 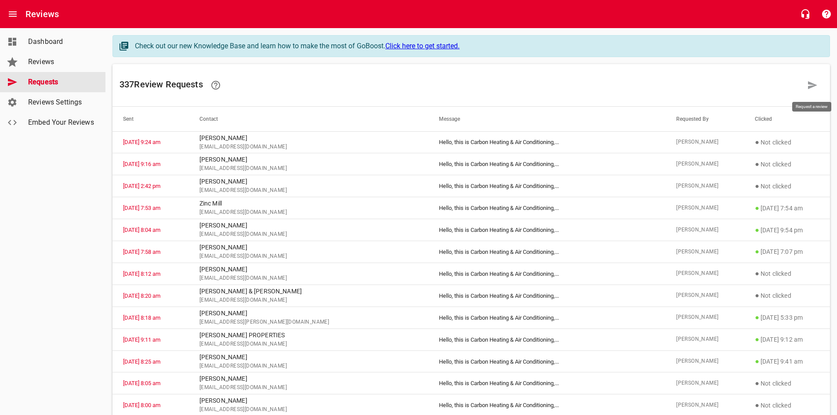 I want to click on span: Requests, so click(x=62, y=82).